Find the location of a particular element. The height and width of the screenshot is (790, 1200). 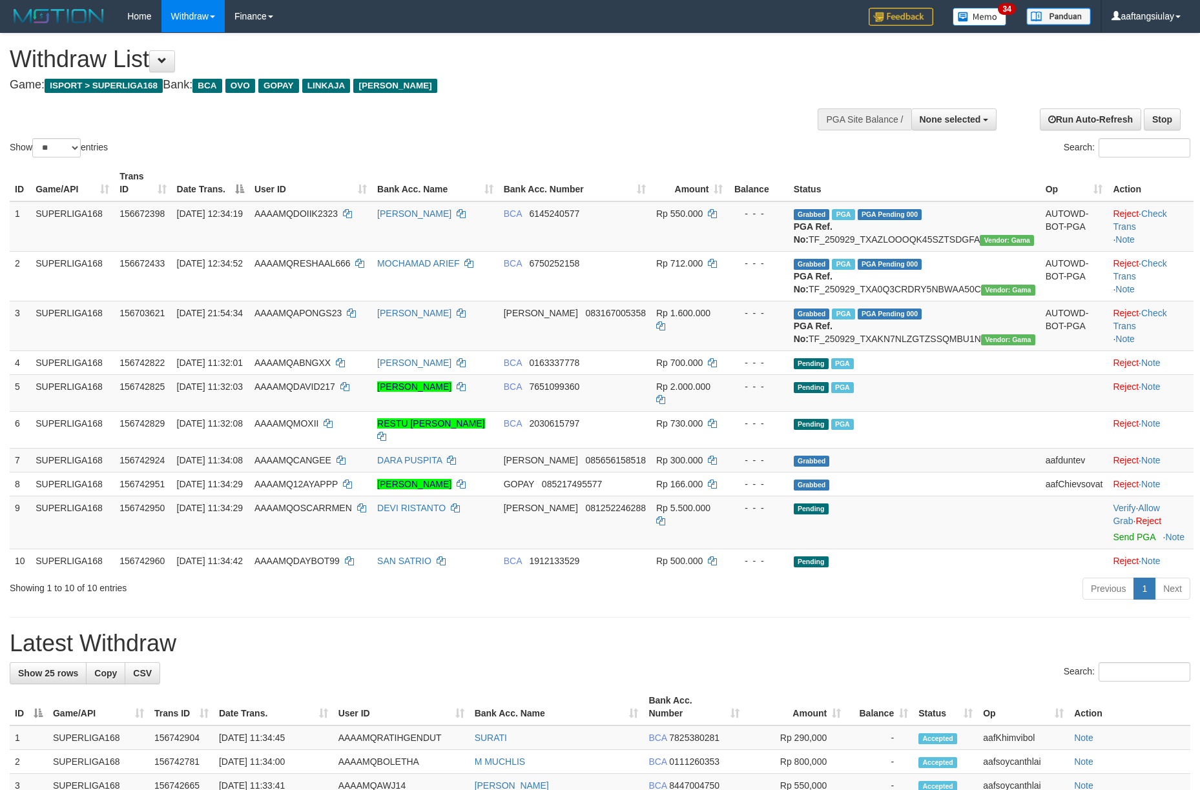

span: Rp 550.000 is located at coordinates (679, 214).